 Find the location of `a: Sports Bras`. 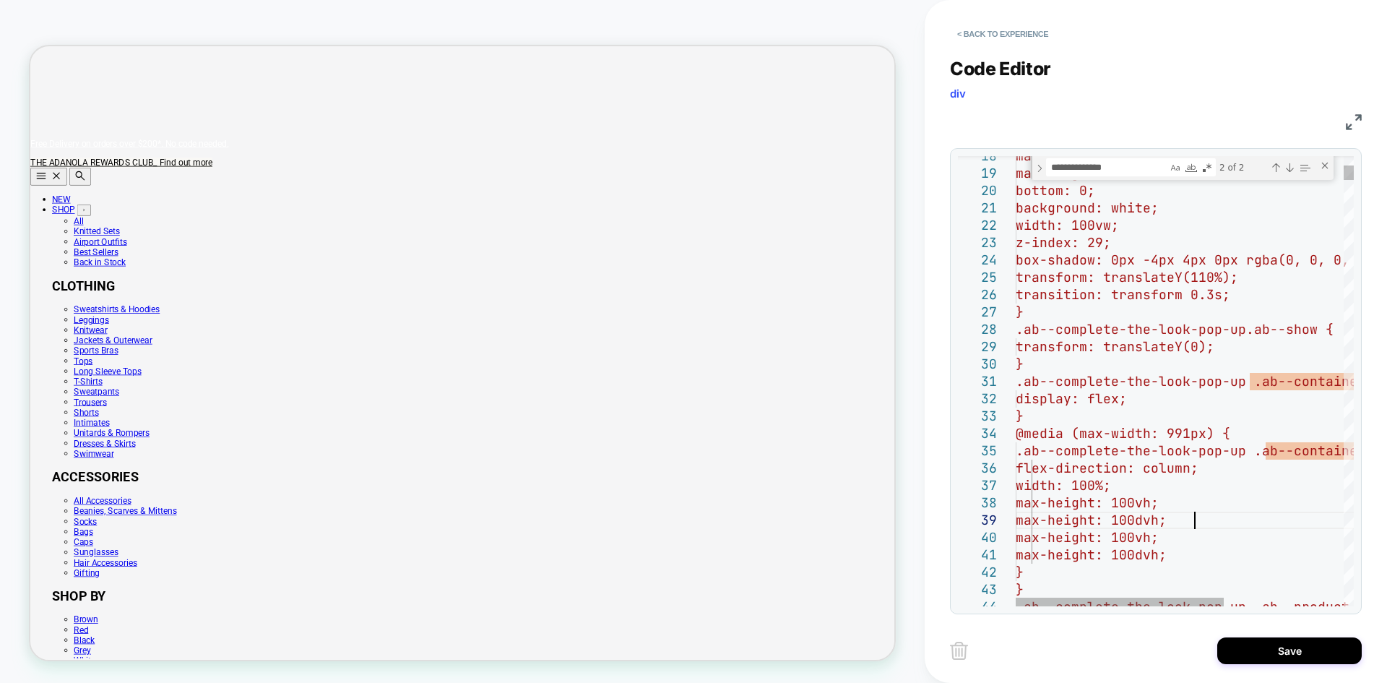

a: Sports Bras is located at coordinates (87, 405).